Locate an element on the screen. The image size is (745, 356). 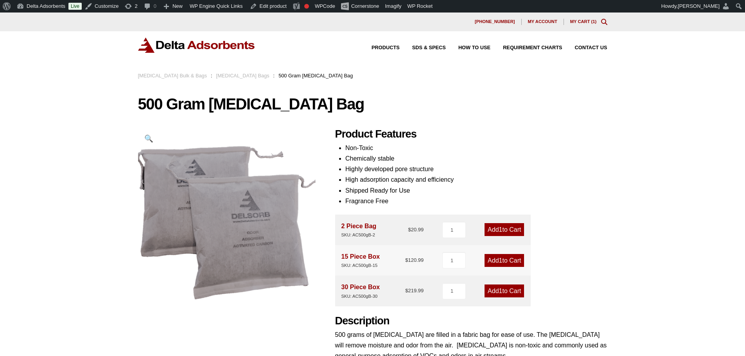
img: Delta Adsorbents is located at coordinates (197, 45).